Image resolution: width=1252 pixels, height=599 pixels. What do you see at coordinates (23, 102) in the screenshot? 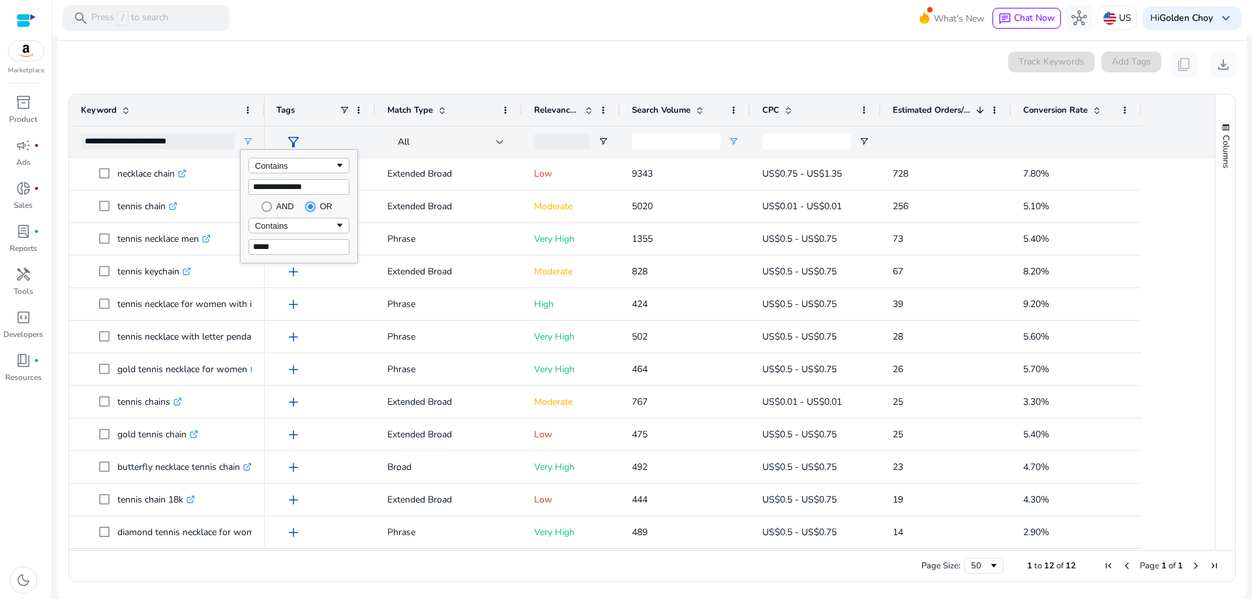
I see `span: inventory_2` at bounding box center [23, 102].